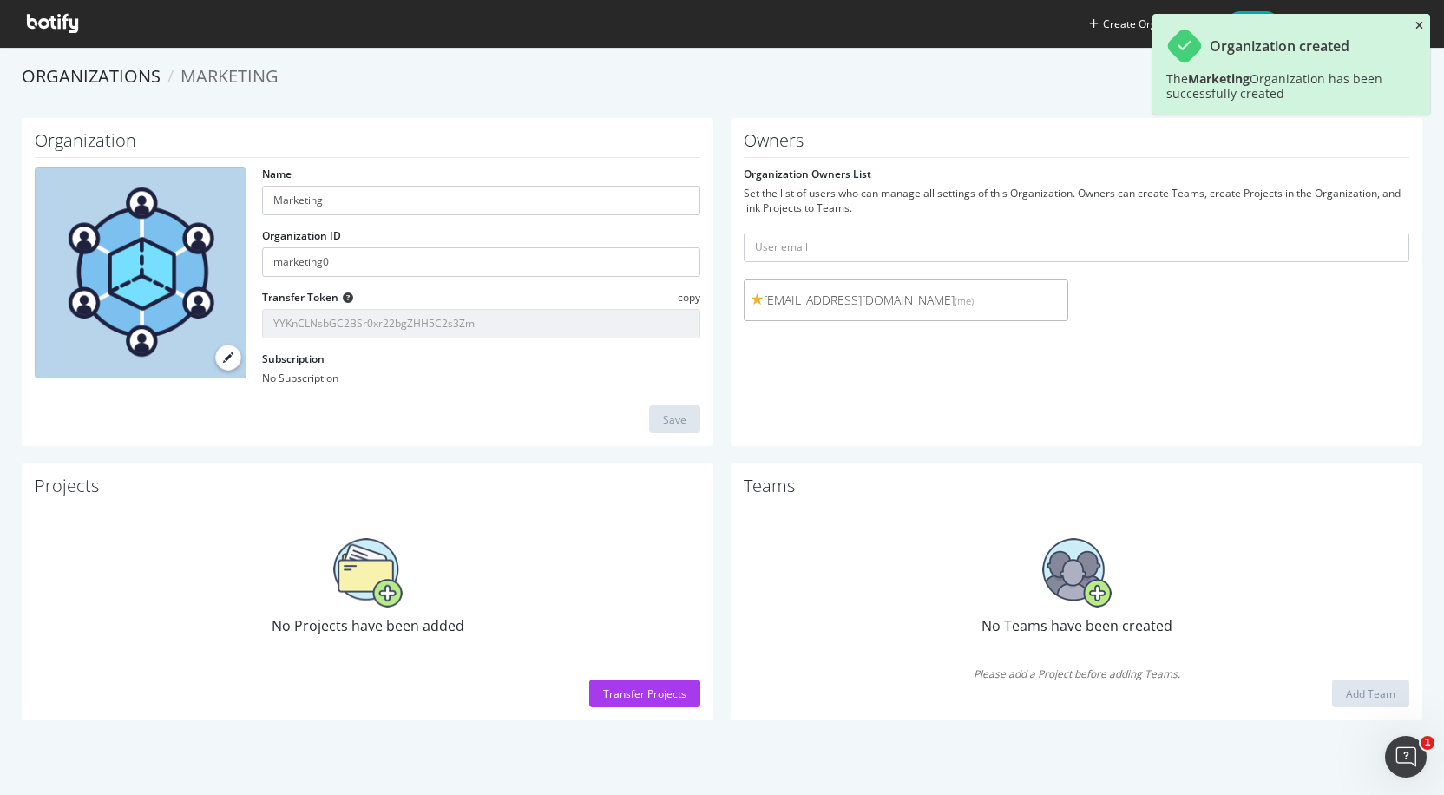  Describe the element at coordinates (1428, 743) in the screenshot. I see `span: 1` at that location.